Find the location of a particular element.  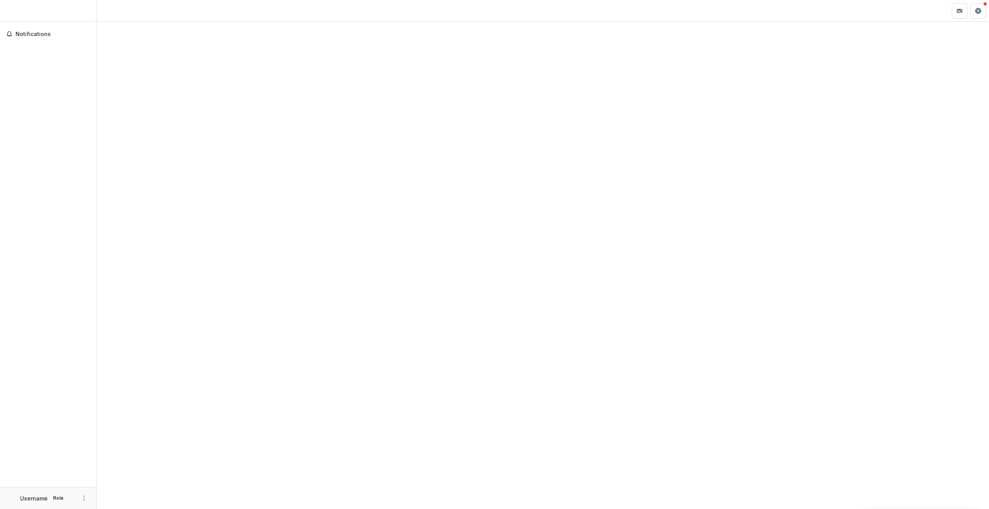

p: Role is located at coordinates (58, 499).